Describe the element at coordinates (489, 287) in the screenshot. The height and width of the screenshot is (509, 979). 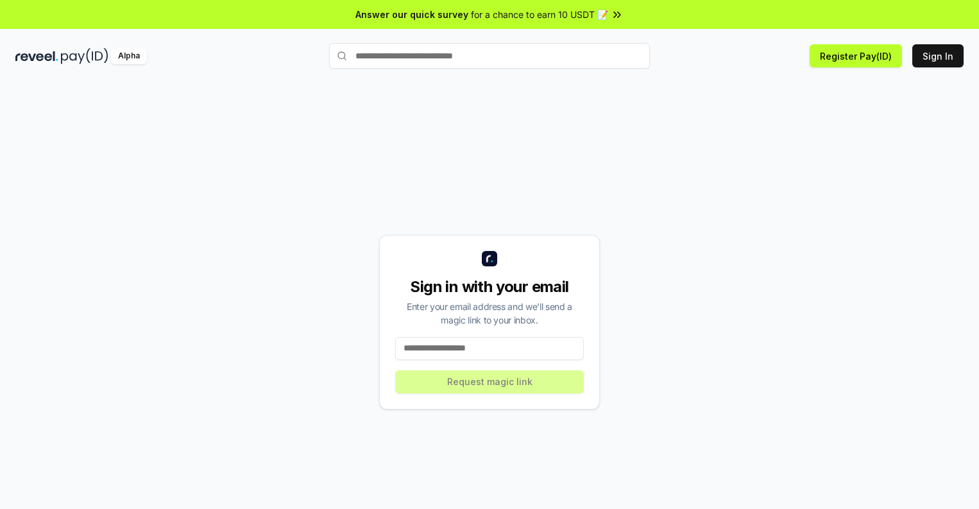
I see `div: Sign in with your email` at that location.